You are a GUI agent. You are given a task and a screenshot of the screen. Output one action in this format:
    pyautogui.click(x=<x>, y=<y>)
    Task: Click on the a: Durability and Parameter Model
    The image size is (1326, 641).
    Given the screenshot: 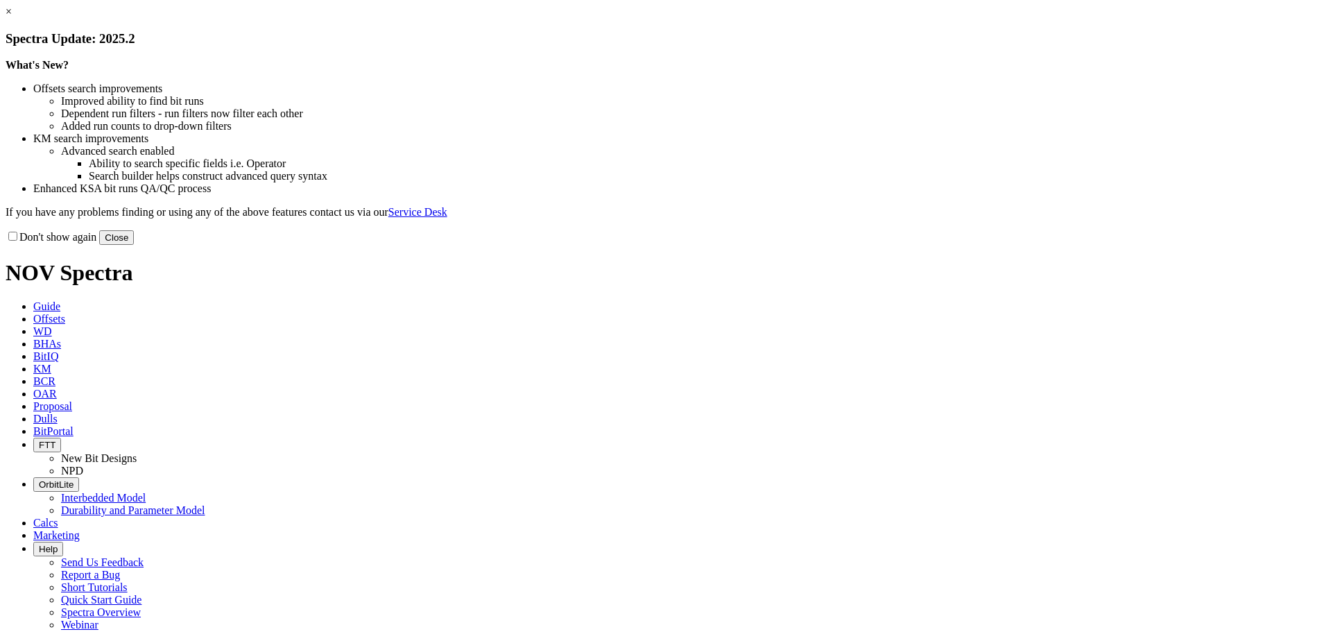 What is the action you would take?
    pyautogui.click(x=133, y=510)
    